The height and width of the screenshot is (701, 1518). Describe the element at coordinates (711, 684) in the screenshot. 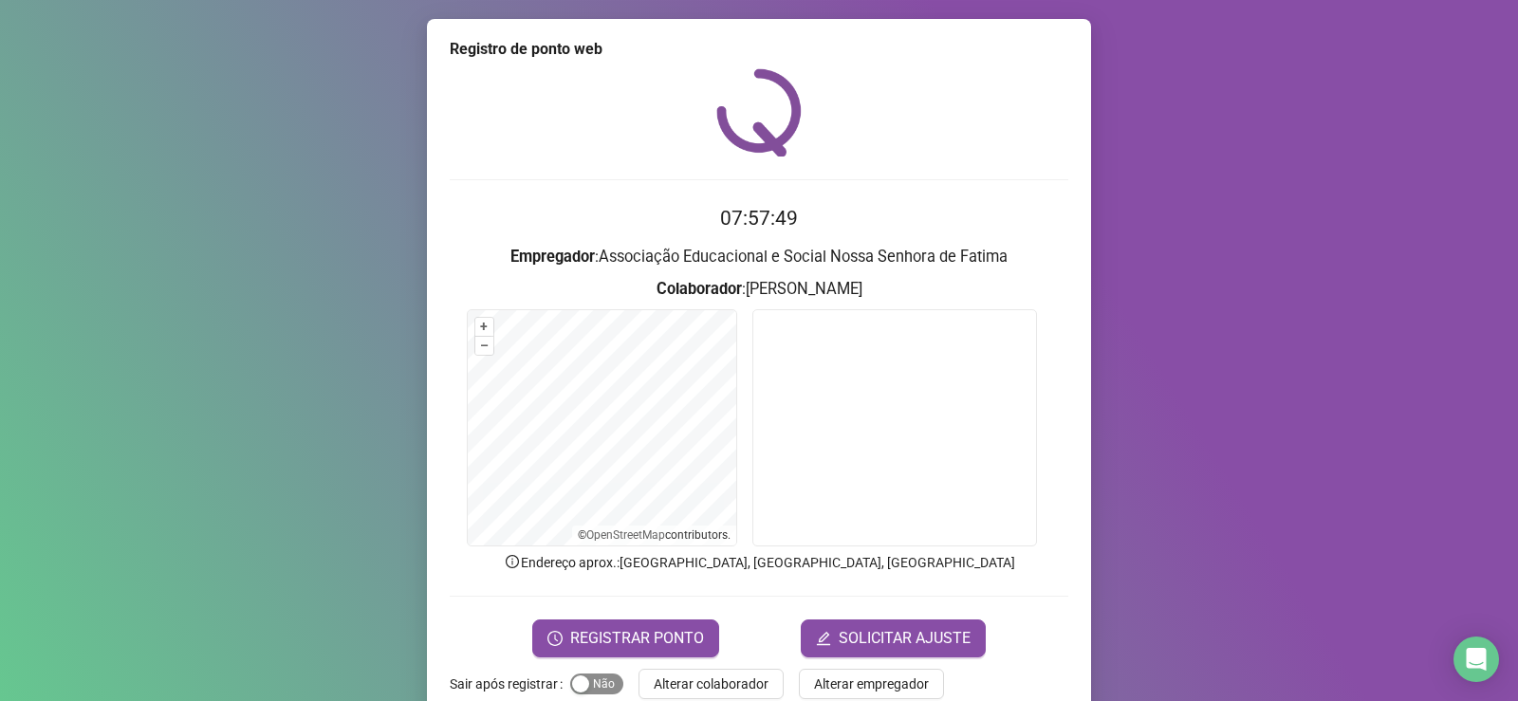

I see `span: Alterar colaborador` at that location.